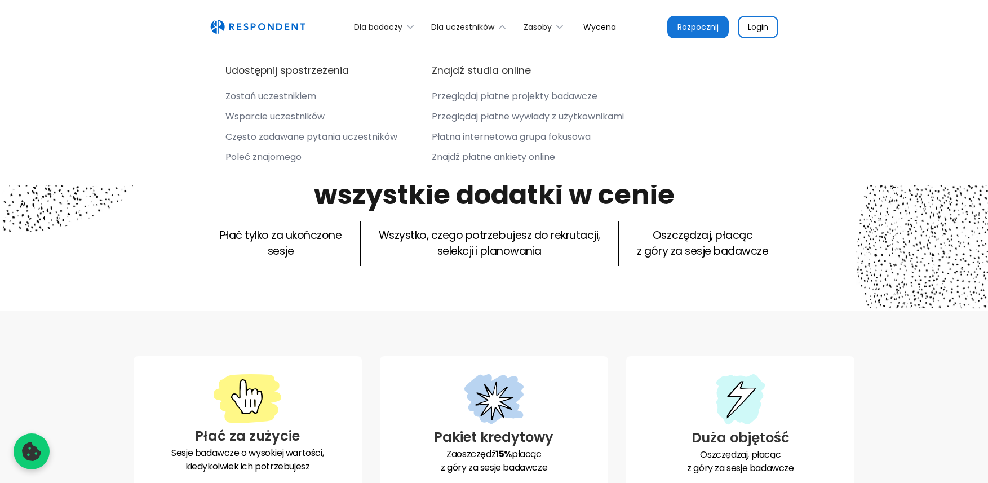  What do you see at coordinates (527, 139) in the screenshot?
I see `a: Płatna internetowa grupa fokusowa` at bounding box center [527, 139].